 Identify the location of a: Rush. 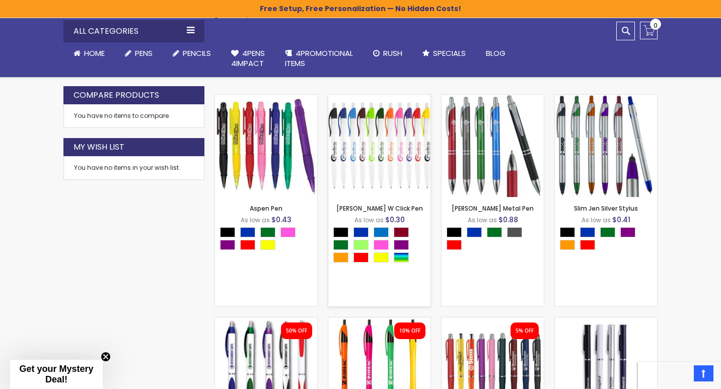
(388, 53).